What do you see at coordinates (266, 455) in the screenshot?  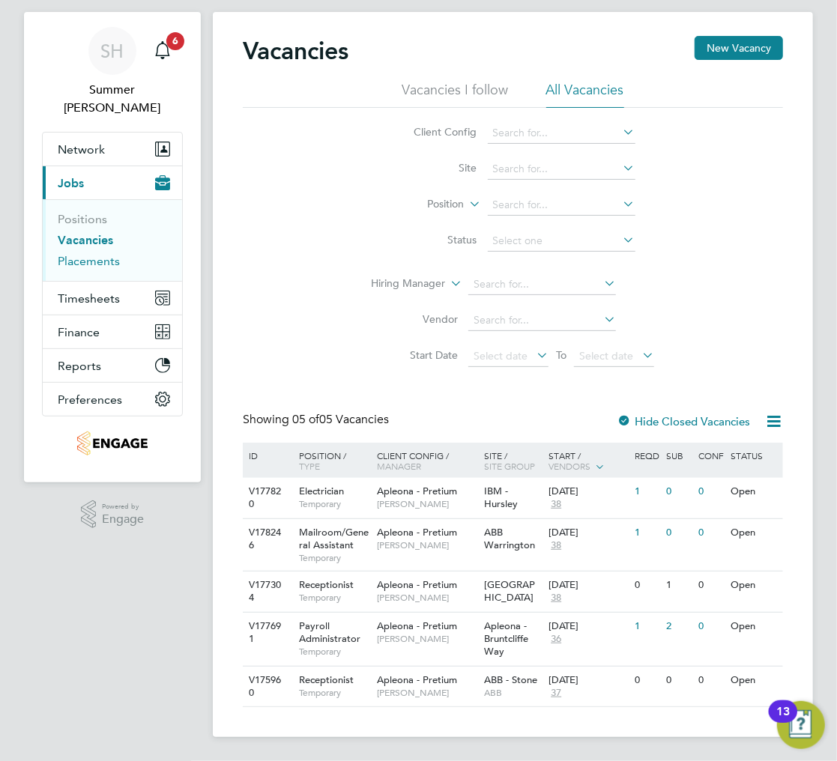 I see `div: ID` at bounding box center [266, 455].